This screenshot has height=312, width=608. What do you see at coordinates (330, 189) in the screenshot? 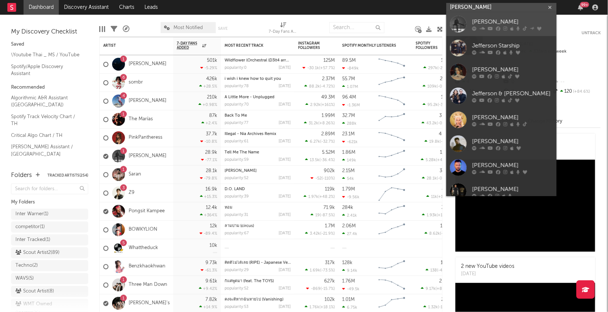
I see `div: 119k` at bounding box center [330, 189].